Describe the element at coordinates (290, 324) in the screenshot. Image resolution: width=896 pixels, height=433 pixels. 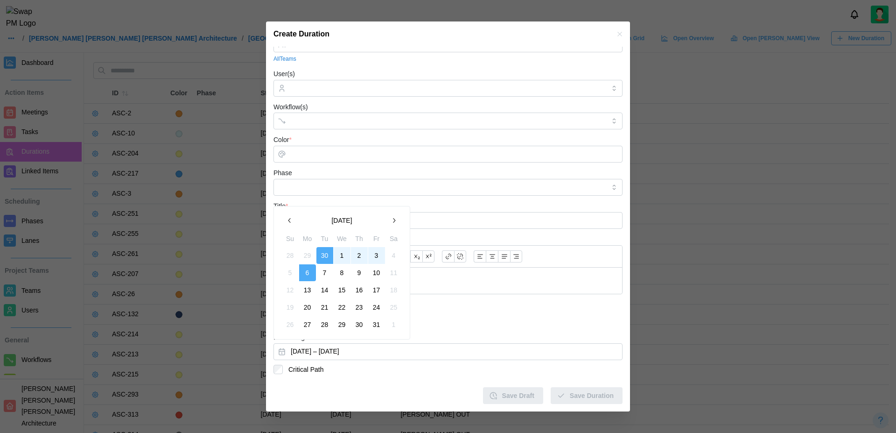
I see `button: 26 October 2025` at that location.